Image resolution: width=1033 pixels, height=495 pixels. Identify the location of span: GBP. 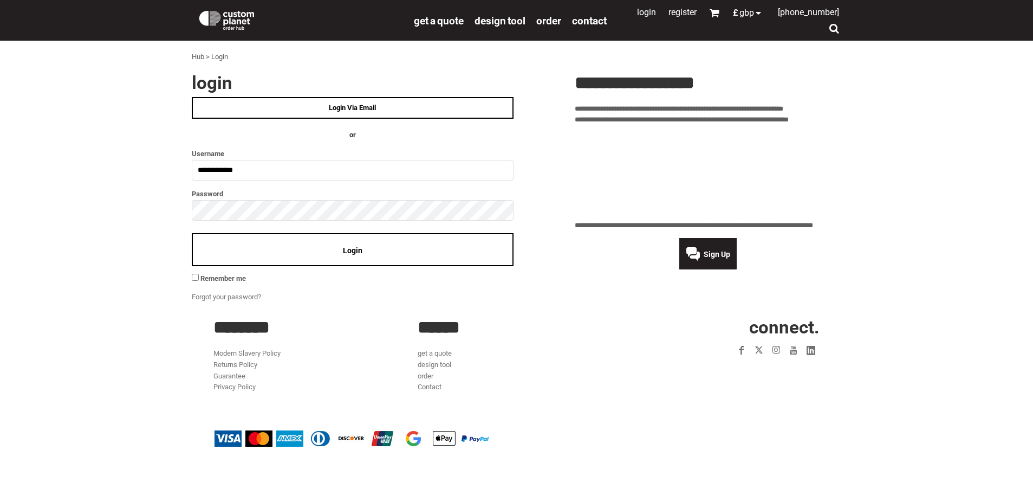
(746, 13).